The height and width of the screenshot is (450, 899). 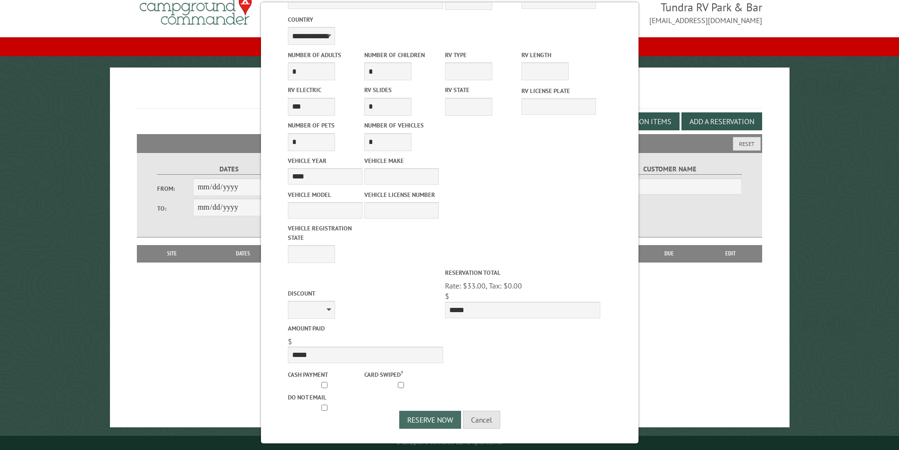 What do you see at coordinates (402, 194) in the screenshot?
I see `label: Vehicle License Number` at bounding box center [402, 194].